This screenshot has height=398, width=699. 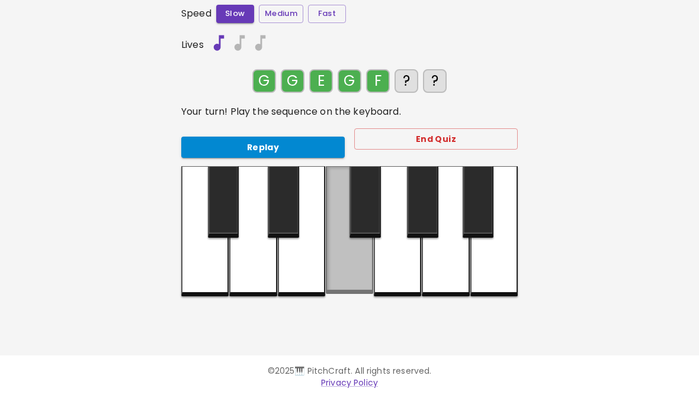 I want to click on h6: Speed, so click(x=196, y=14).